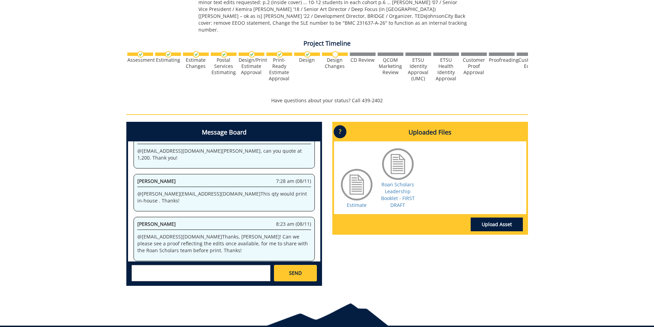 This screenshot has height=327, width=654. What do you see at coordinates (224, 66) in the screenshot?
I see `div: Postal Services Estimating` at bounding box center [224, 66].